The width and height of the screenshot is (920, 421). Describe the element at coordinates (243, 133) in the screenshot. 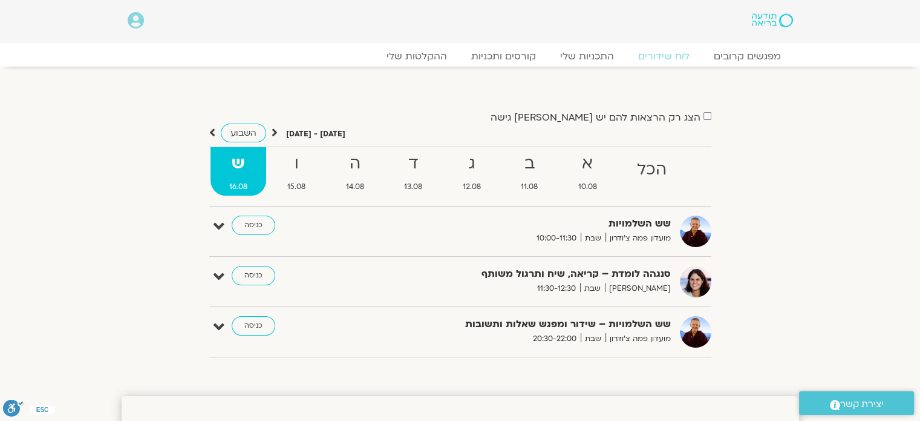

I see `a: השבוע` at that location.